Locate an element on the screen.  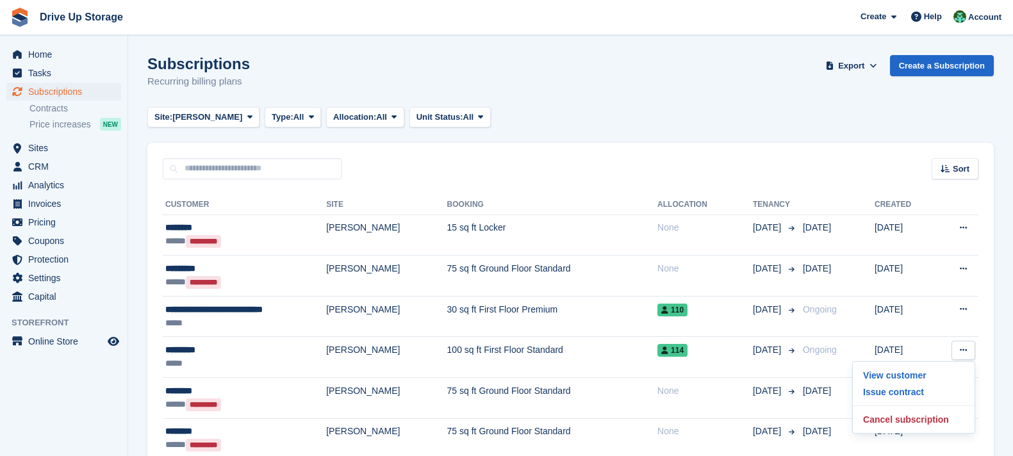
p: Issue contract is located at coordinates (914, 392).